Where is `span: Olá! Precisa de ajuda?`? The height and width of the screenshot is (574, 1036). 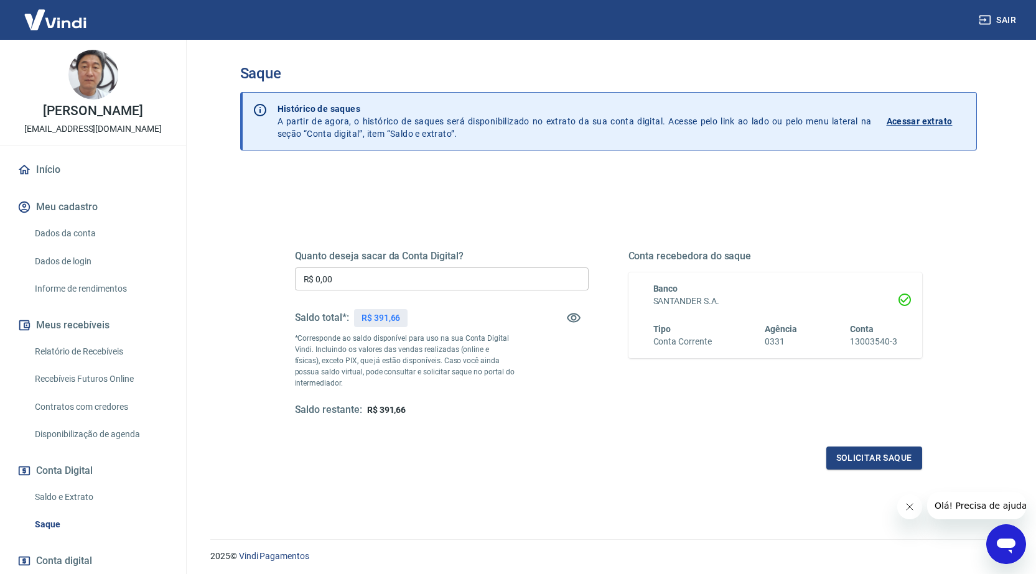
span: Olá! Precisa de ajuda? is located at coordinates (56, 14).